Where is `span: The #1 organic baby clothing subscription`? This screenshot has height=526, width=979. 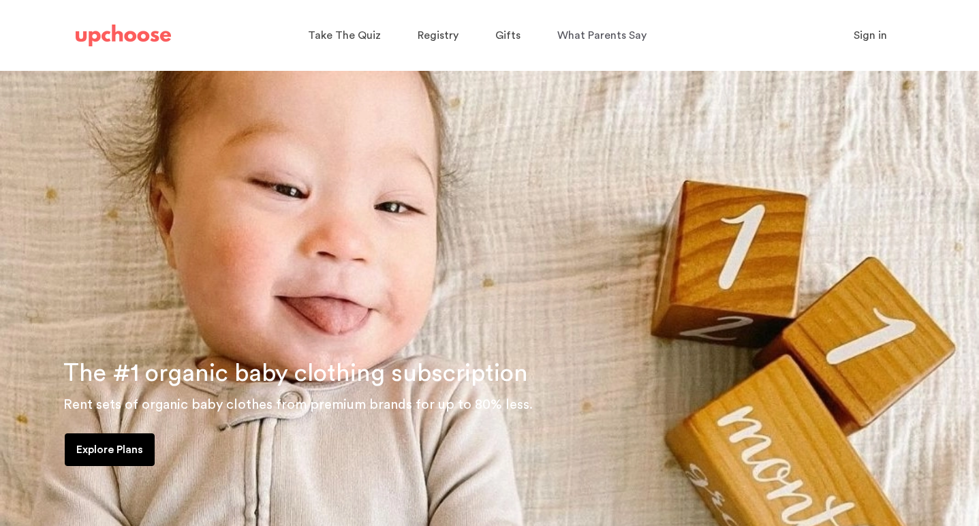 span: The #1 organic baby clothing subscription is located at coordinates (296, 373).